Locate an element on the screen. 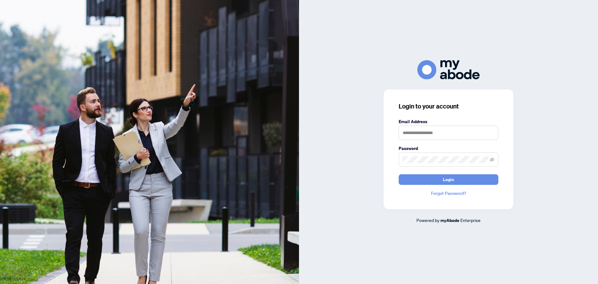  a: Forgot Password? is located at coordinates (448, 193).